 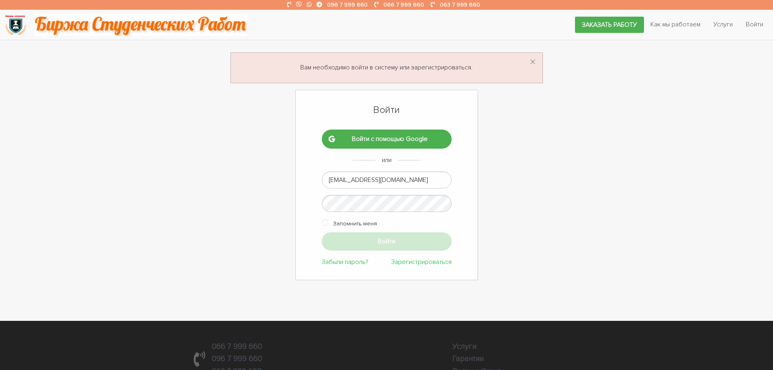 I want to click on h1: Войти, so click(x=387, y=110).